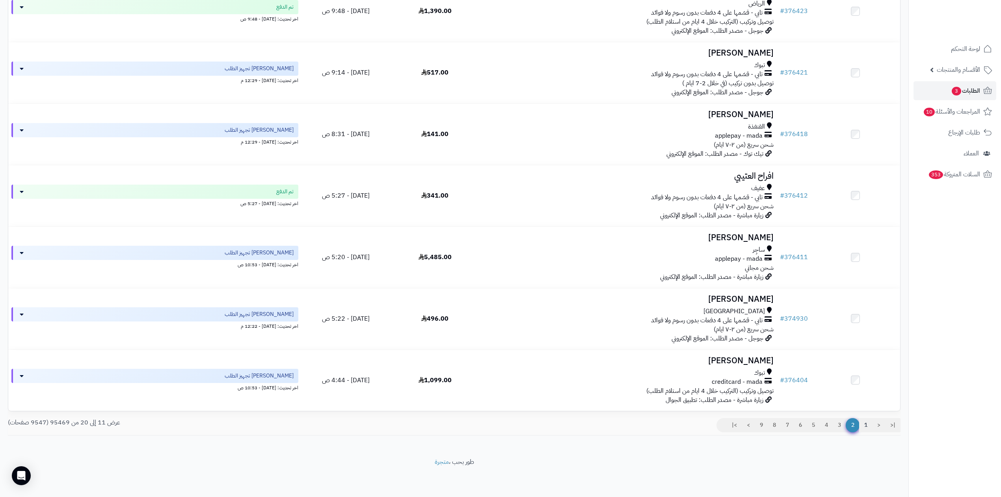 The height and width of the screenshot is (497, 1001). I want to click on span: 496.00, so click(435, 318).